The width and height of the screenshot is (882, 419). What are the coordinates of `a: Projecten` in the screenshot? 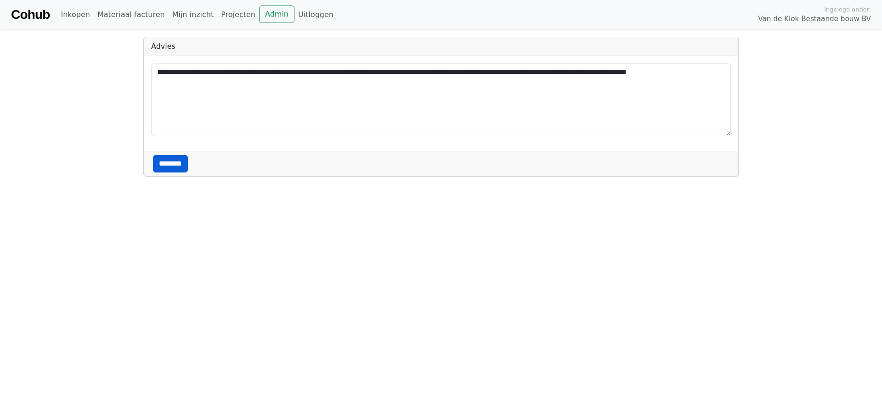 It's located at (238, 15).